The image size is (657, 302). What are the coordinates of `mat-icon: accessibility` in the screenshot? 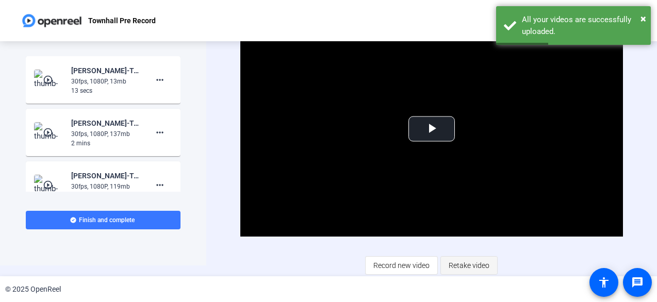 It's located at (604, 283).